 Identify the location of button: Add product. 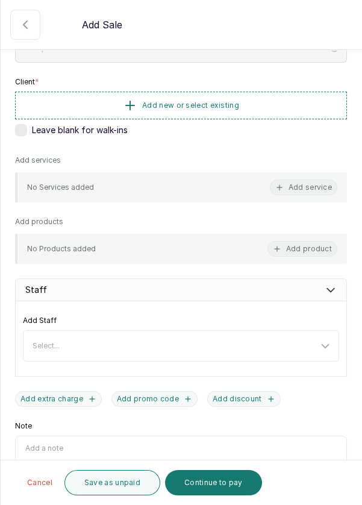
(303, 249).